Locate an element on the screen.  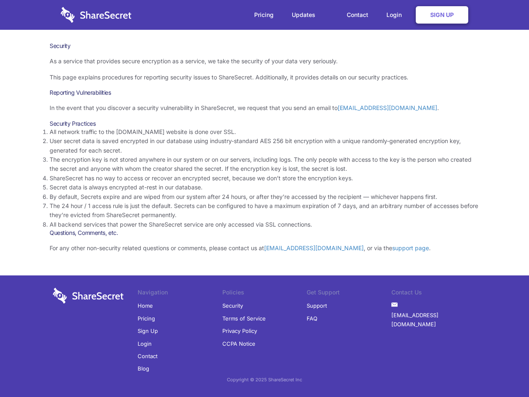
p: As a service that provides secure encryption as a service, we take the security of your data very... is located at coordinates (265, 61).